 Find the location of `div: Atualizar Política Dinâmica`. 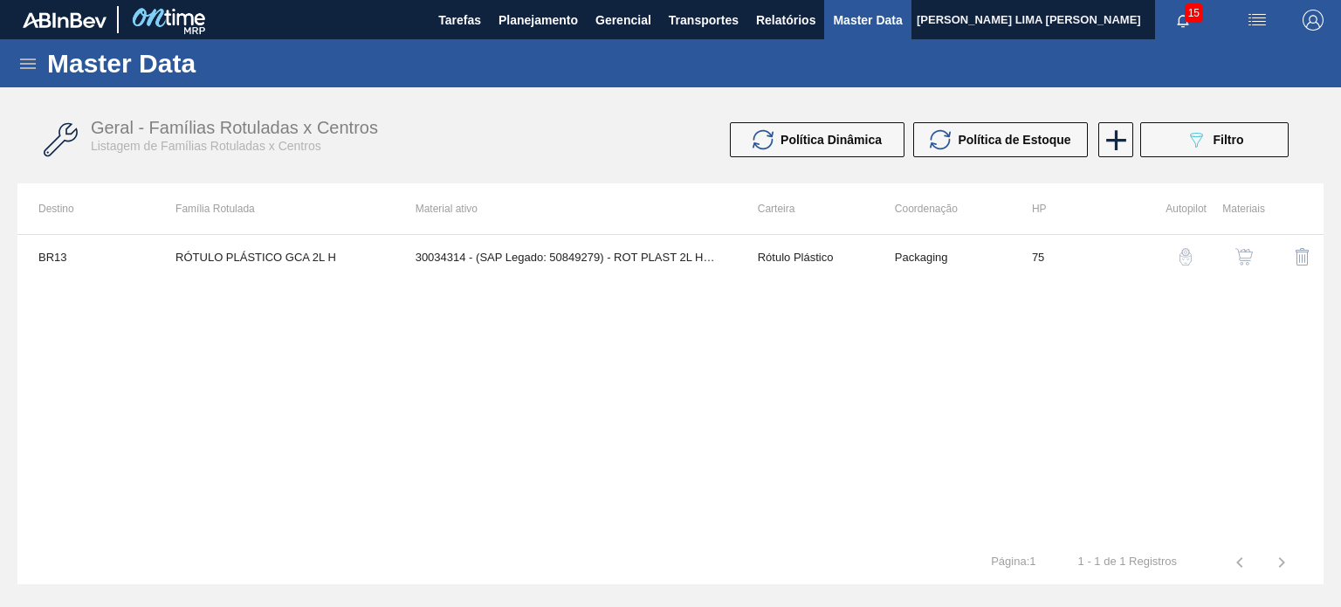

div: Atualizar Política Dinâmica is located at coordinates (822, 140).